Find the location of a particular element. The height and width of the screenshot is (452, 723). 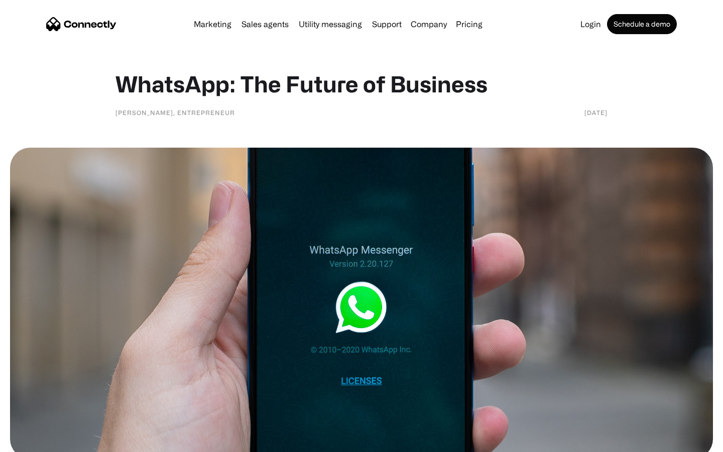

a: Login is located at coordinates (591, 24).